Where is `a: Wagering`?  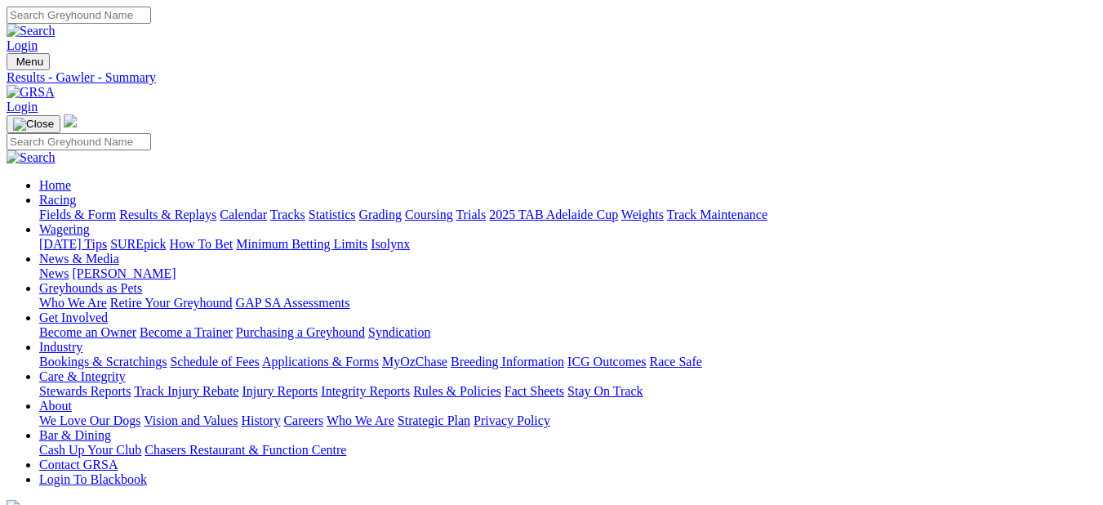
a: Wagering is located at coordinates (65, 229).